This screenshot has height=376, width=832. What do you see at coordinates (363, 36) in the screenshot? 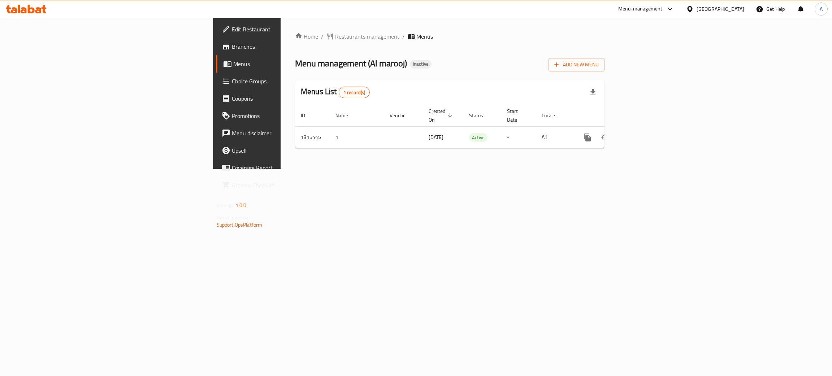
I see `a: Restaurants management` at bounding box center [363, 36].